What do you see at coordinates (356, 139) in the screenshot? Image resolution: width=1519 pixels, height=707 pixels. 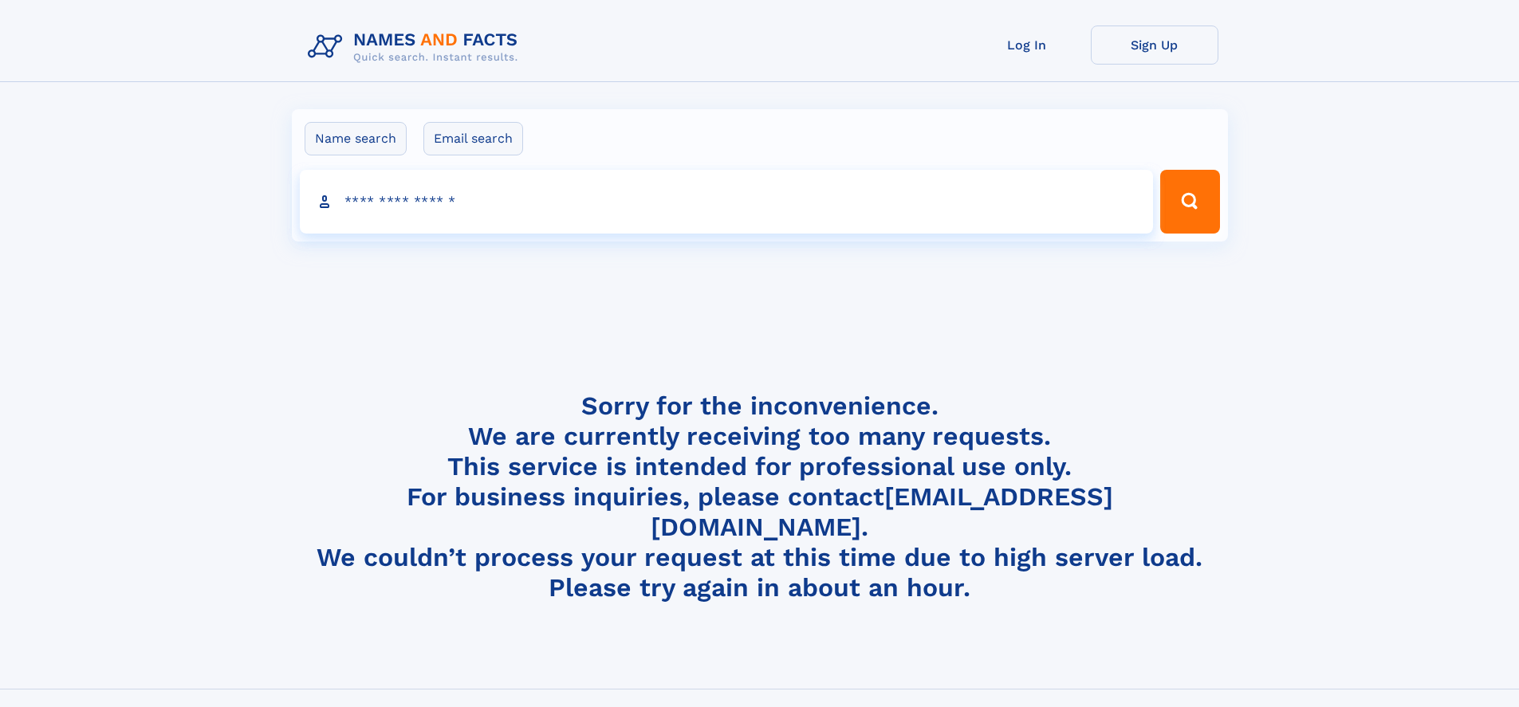 I see `label: Name search` at bounding box center [356, 139].